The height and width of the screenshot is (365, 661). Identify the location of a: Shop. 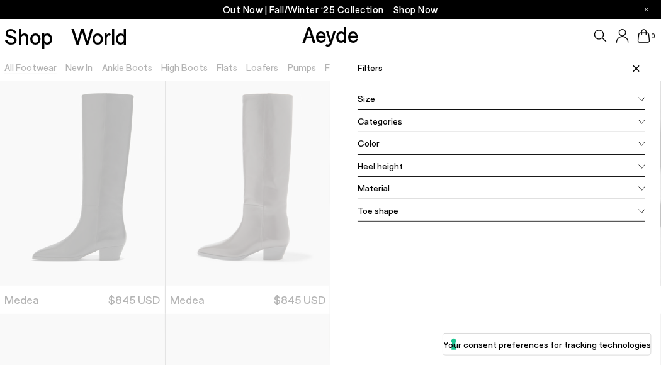
(28, 36).